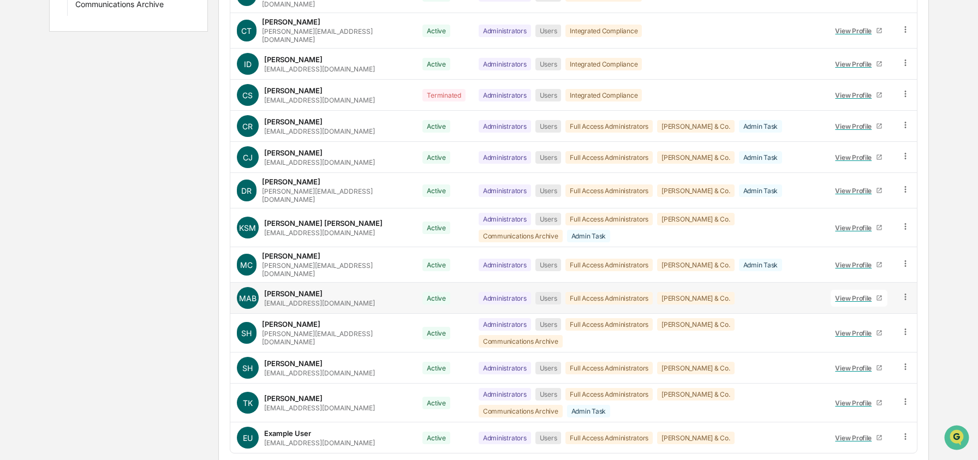 Image resolution: width=978 pixels, height=460 pixels. What do you see at coordinates (112, 143) in the screenshot?
I see `span: Attestations` at bounding box center [112, 143].